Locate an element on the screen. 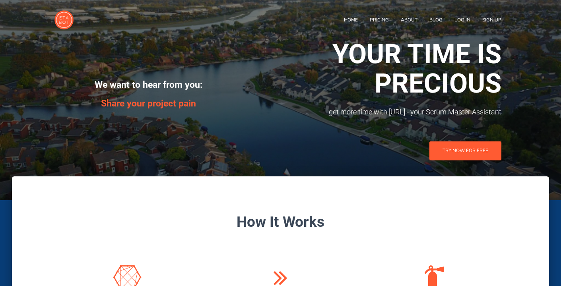 The height and width of the screenshot is (286, 561). img: ETAbot is located at coordinates (64, 20).